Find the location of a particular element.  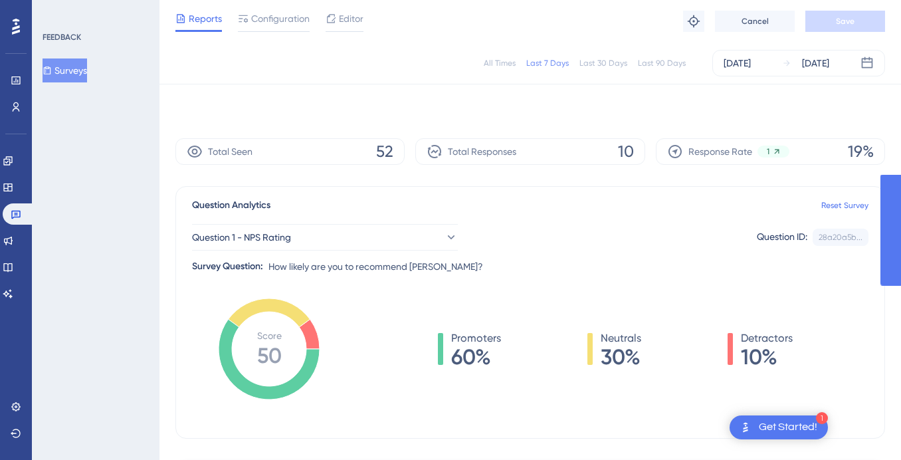

span: Save is located at coordinates (845, 21).